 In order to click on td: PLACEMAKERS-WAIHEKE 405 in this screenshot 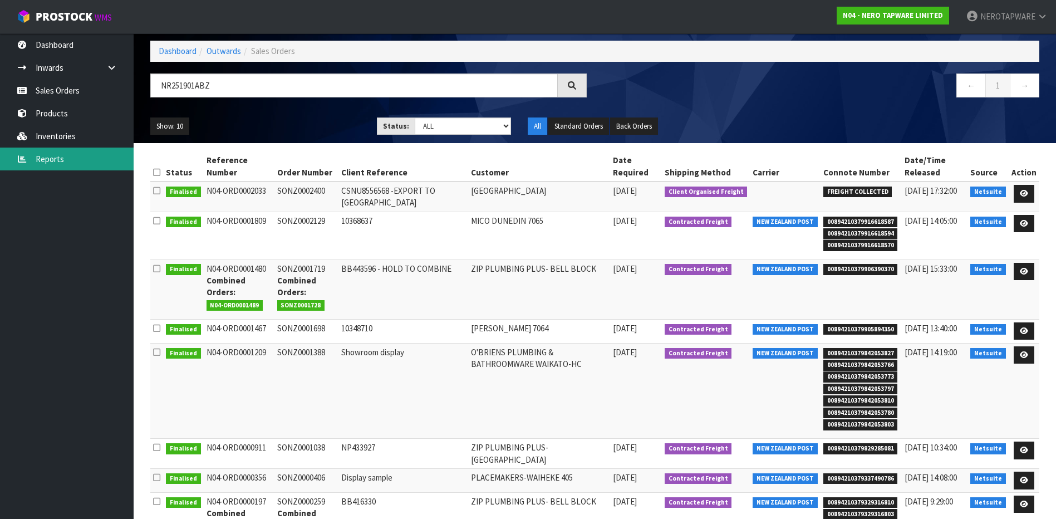, I will do `click(539, 481)`.